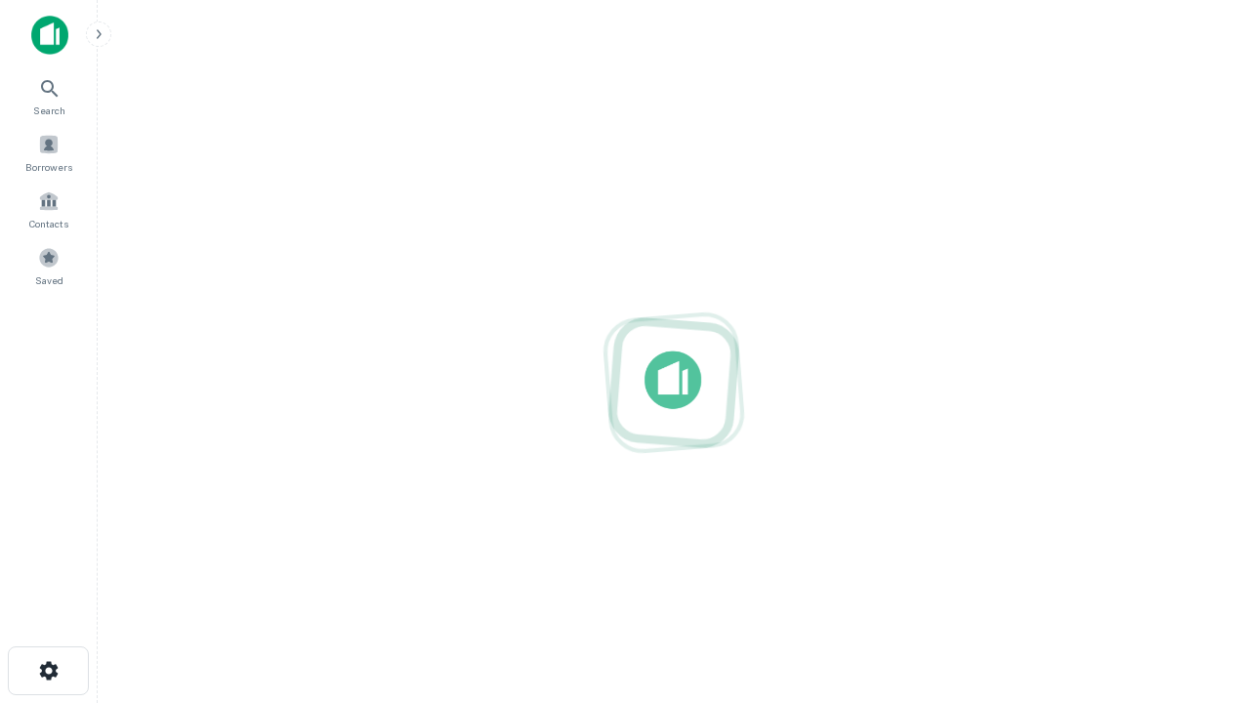 The image size is (1250, 703). I want to click on span: Contacts, so click(49, 224).